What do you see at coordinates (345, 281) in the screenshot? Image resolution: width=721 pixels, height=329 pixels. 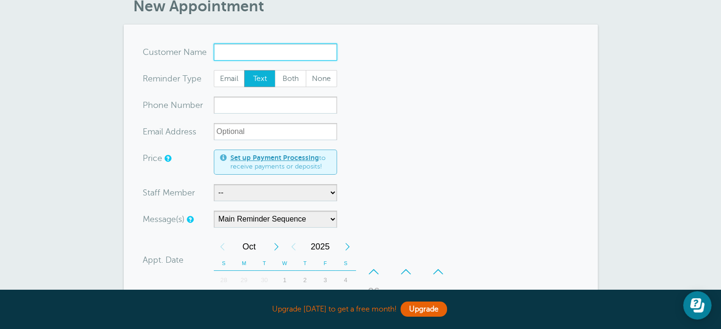 I see `div: Saturday, October 4` at bounding box center [345, 281].